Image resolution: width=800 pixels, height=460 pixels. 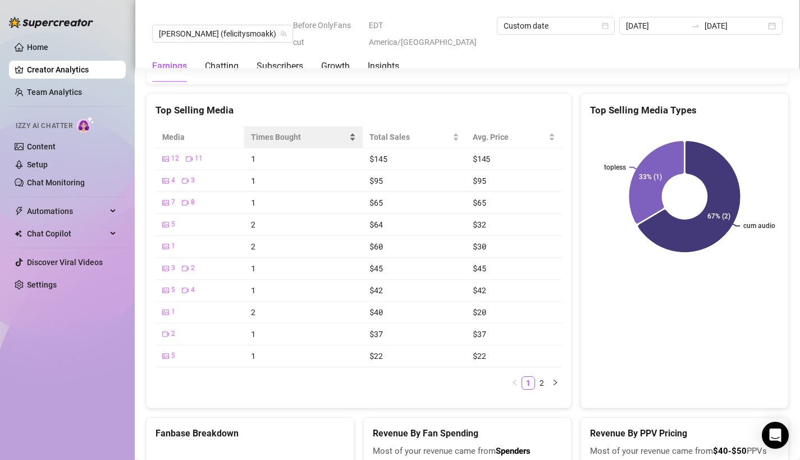 What do you see at coordinates (555, 383) in the screenshot?
I see `li: Next Page` at bounding box center [555, 383].